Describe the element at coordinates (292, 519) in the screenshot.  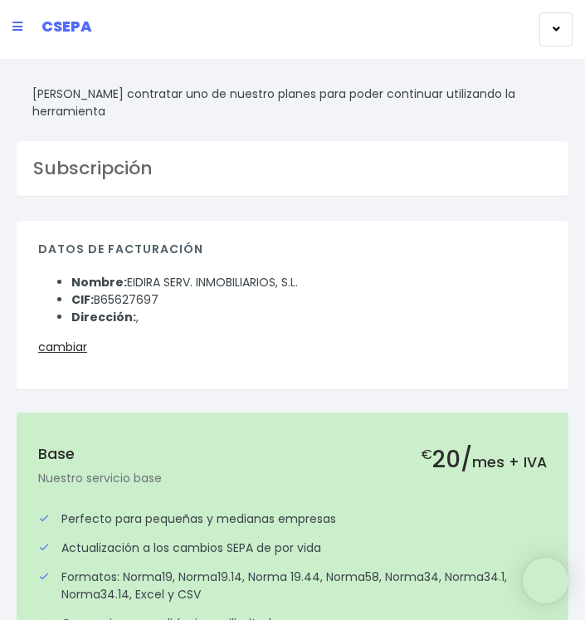
I see `div: Perfecto para pequeñas y medianas empresas` at that location.